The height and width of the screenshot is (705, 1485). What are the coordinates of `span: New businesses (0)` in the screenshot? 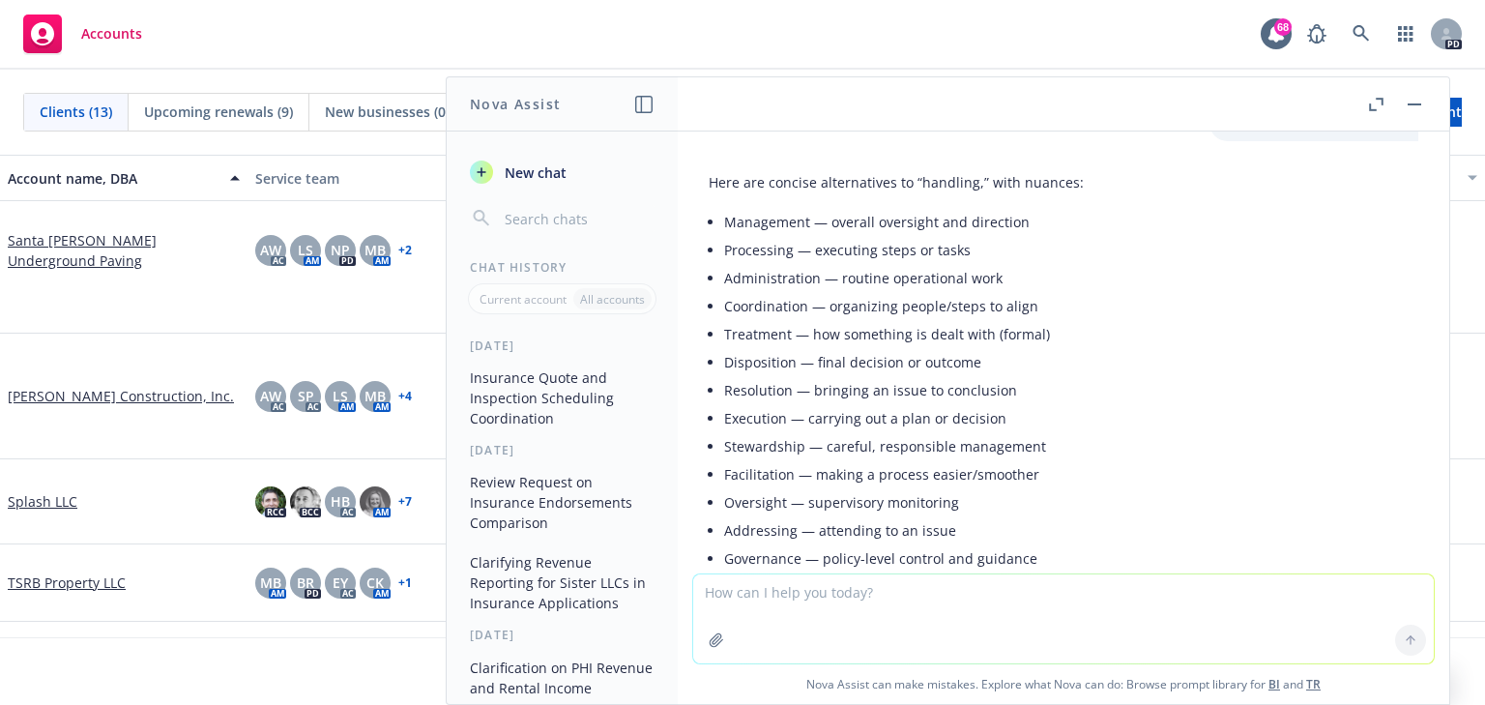 It's located at (387, 111).